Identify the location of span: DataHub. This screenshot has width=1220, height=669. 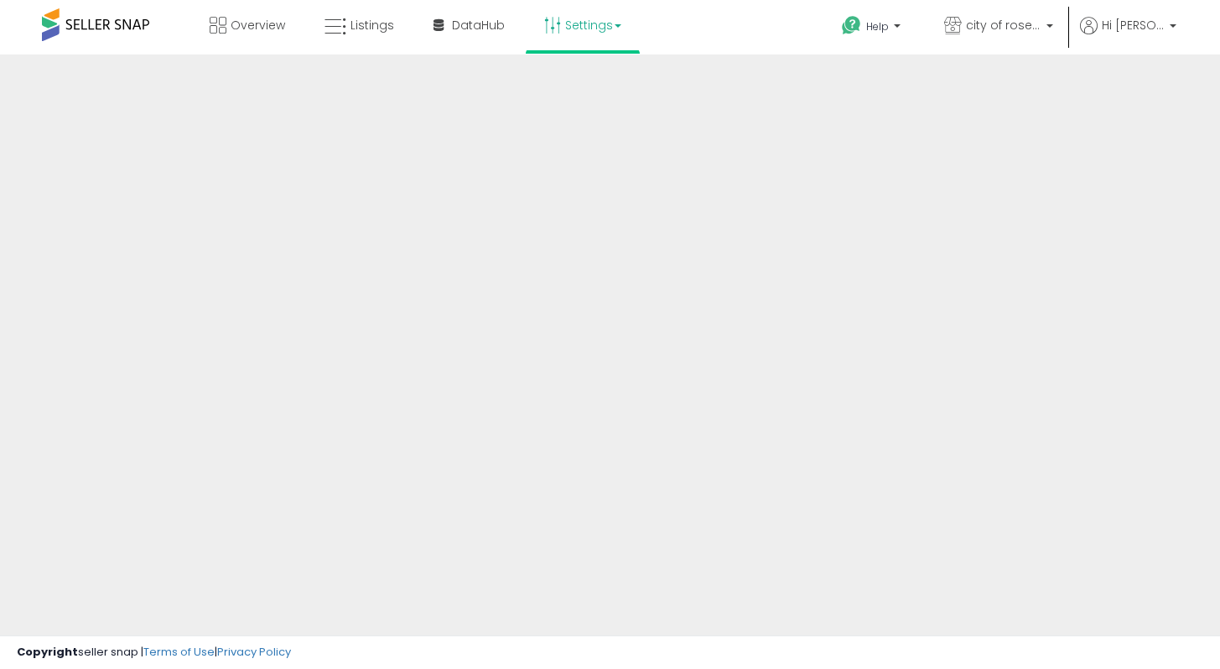
(478, 25).